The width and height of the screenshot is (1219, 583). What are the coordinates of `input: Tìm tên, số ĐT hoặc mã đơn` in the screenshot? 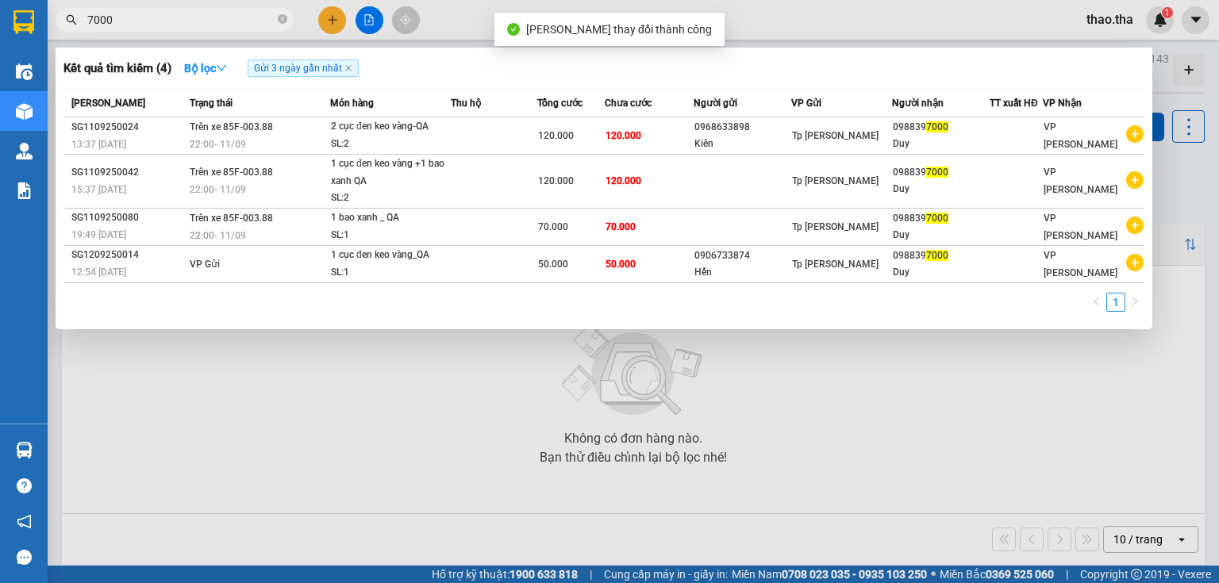 It's located at (181, 20).